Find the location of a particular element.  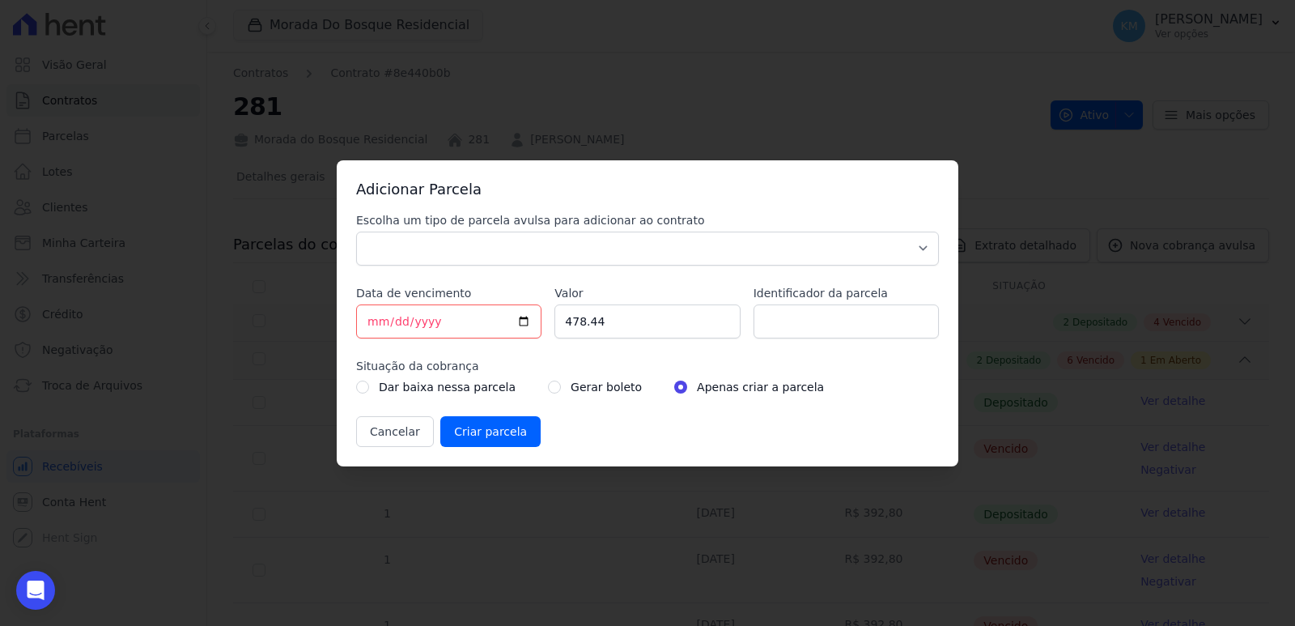

div: Open Intercom Messenger is located at coordinates (36, 590).